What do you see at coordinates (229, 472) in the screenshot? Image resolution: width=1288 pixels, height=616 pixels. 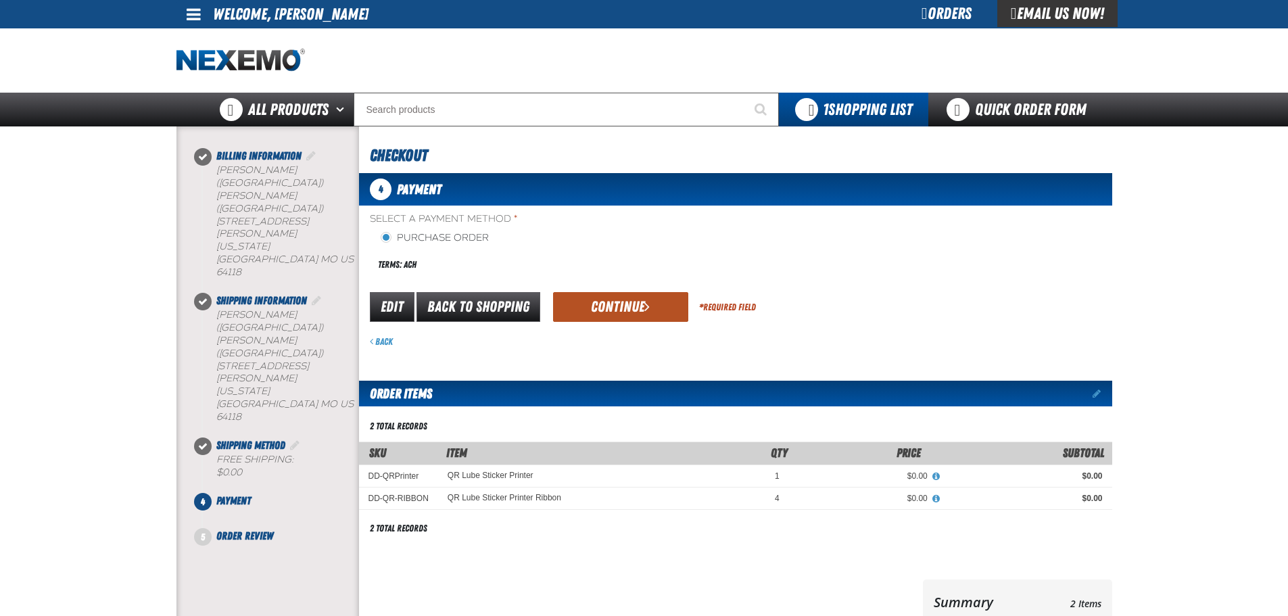 I see `strong: $0.00` at bounding box center [229, 472].